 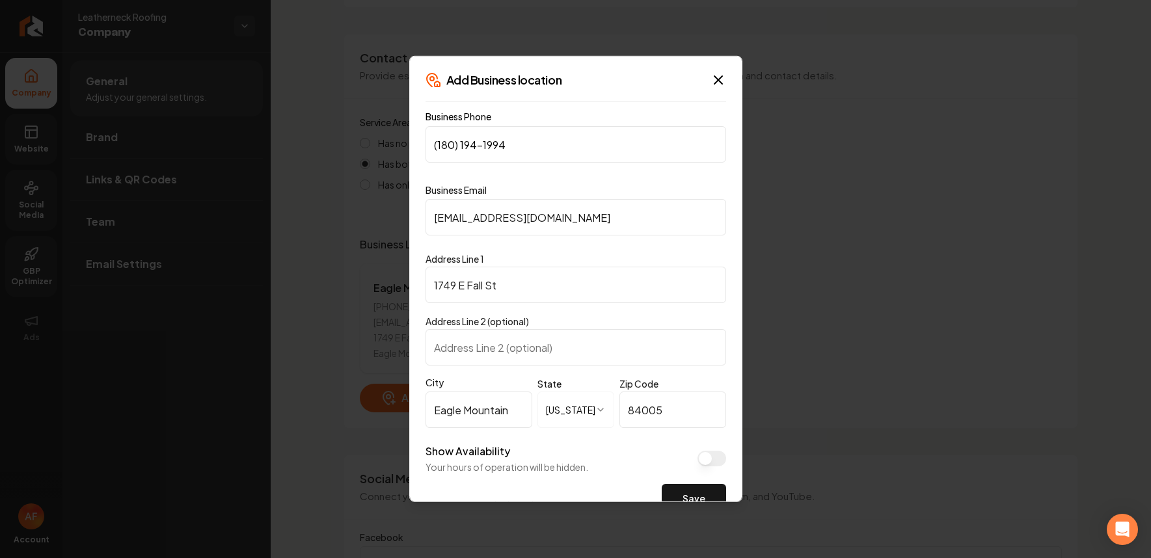 I want to click on input: Address Line 2 (optional), so click(x=576, y=348).